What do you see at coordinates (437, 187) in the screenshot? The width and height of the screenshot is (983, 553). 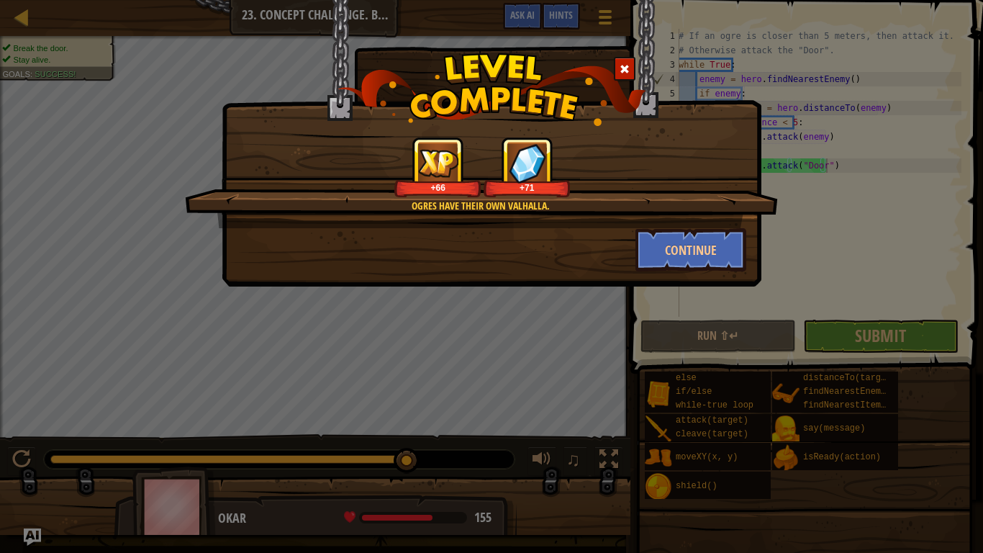 I see `div: +66` at bounding box center [437, 187].